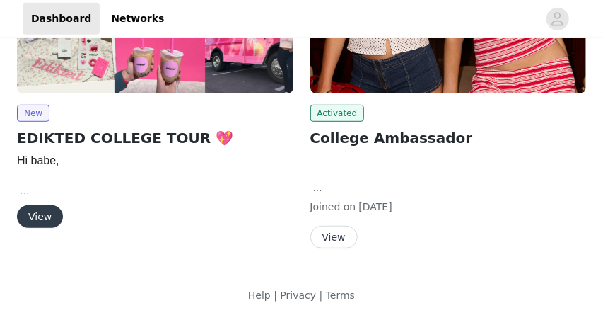 Image resolution: width=603 pixels, height=320 pixels. Describe the element at coordinates (340, 295) in the screenshot. I see `a: Terms` at that location.